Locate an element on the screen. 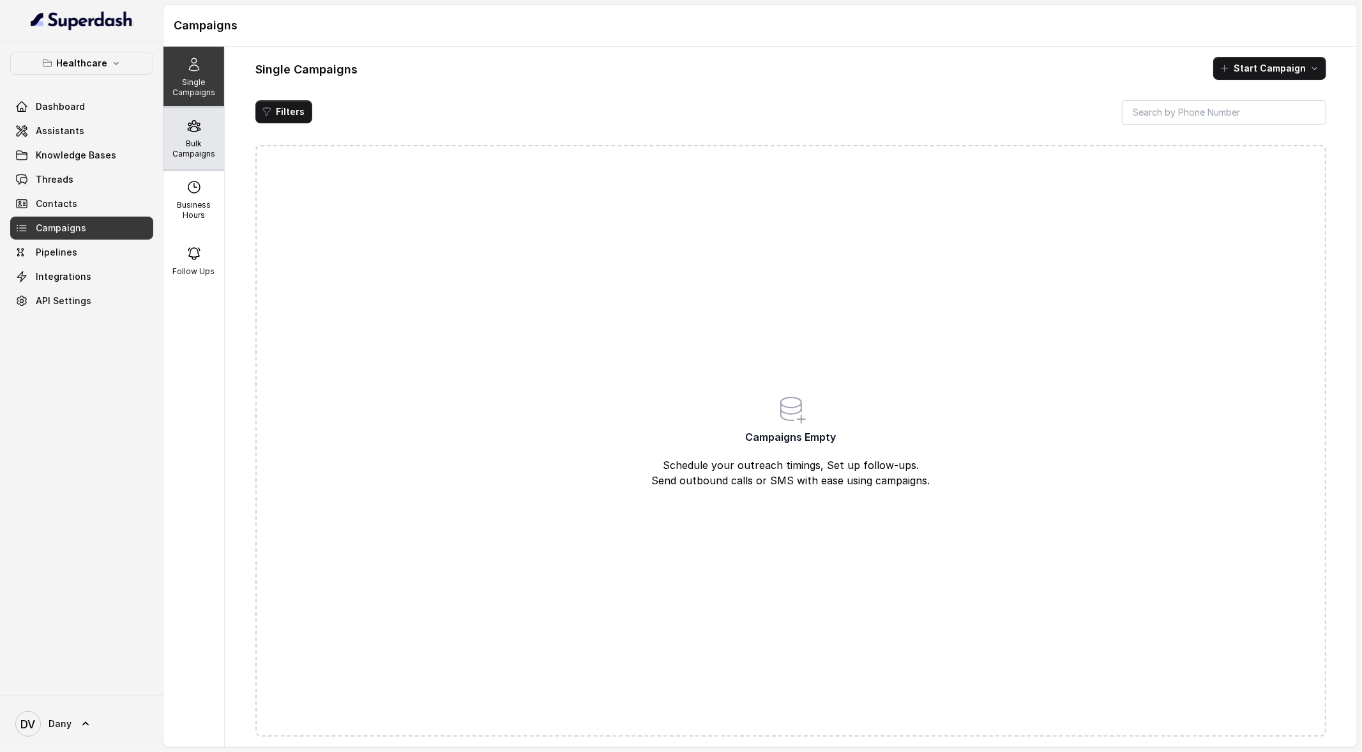 The width and height of the screenshot is (1362, 752). img: light.svg is located at coordinates (82, 20).